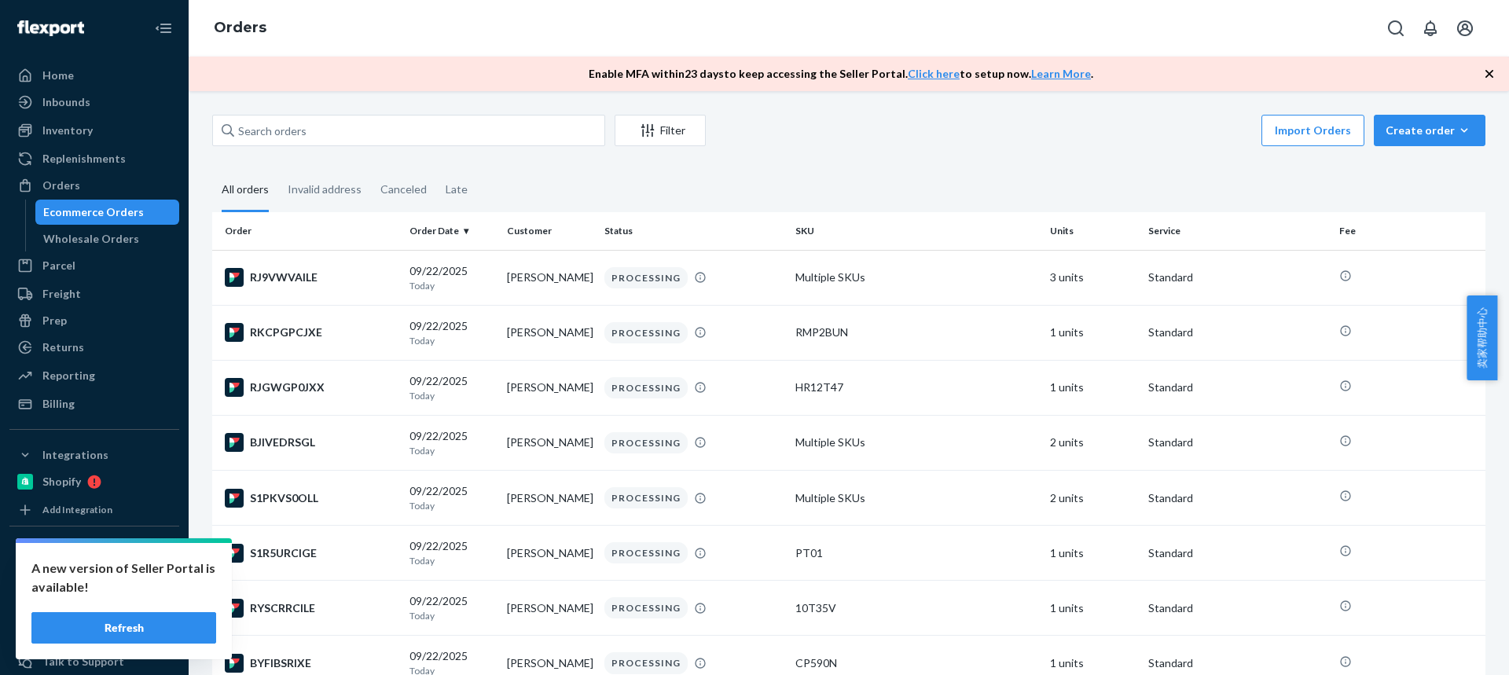 The width and height of the screenshot is (1509, 675). What do you see at coordinates (403, 189) in the screenshot?
I see `div: Canceled` at bounding box center [403, 189].